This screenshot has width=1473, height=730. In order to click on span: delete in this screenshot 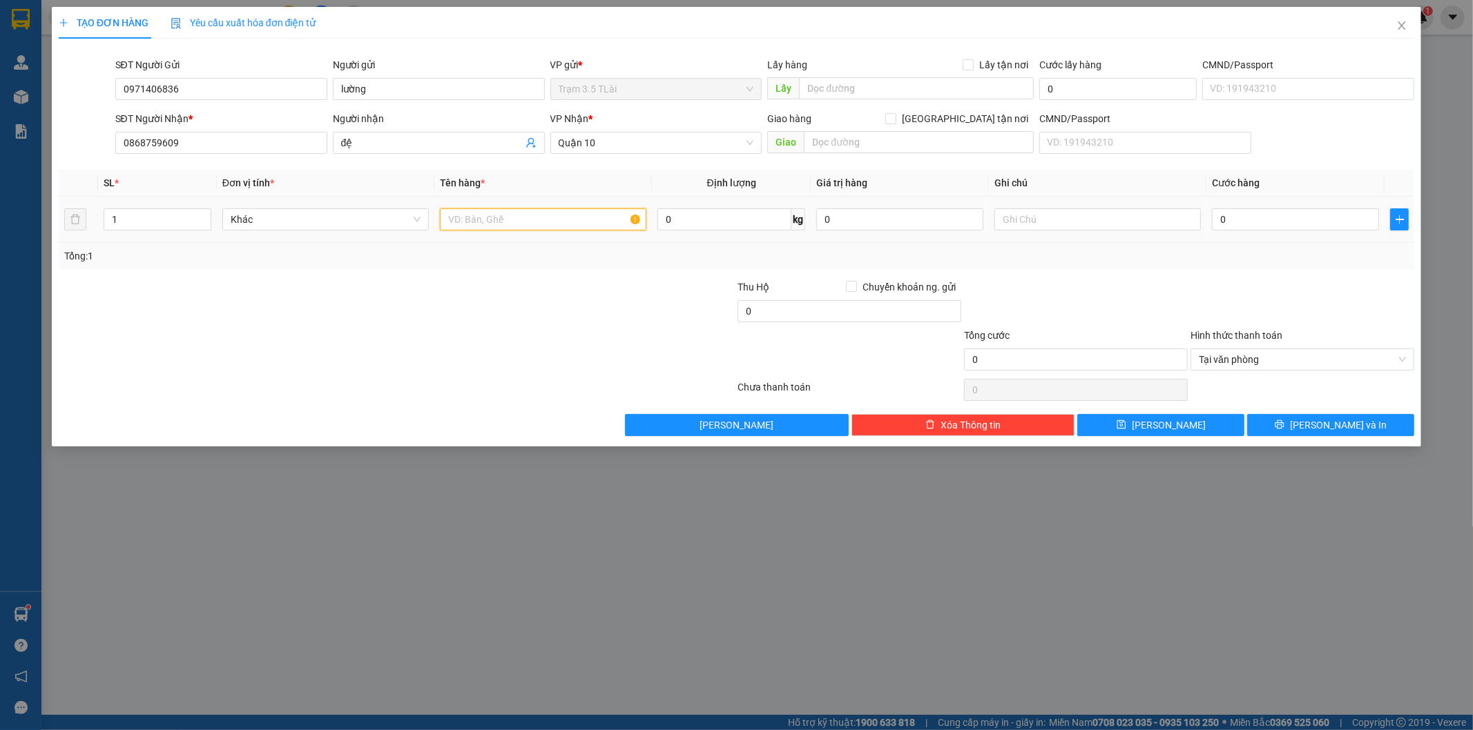, I will do `click(930, 425)`.